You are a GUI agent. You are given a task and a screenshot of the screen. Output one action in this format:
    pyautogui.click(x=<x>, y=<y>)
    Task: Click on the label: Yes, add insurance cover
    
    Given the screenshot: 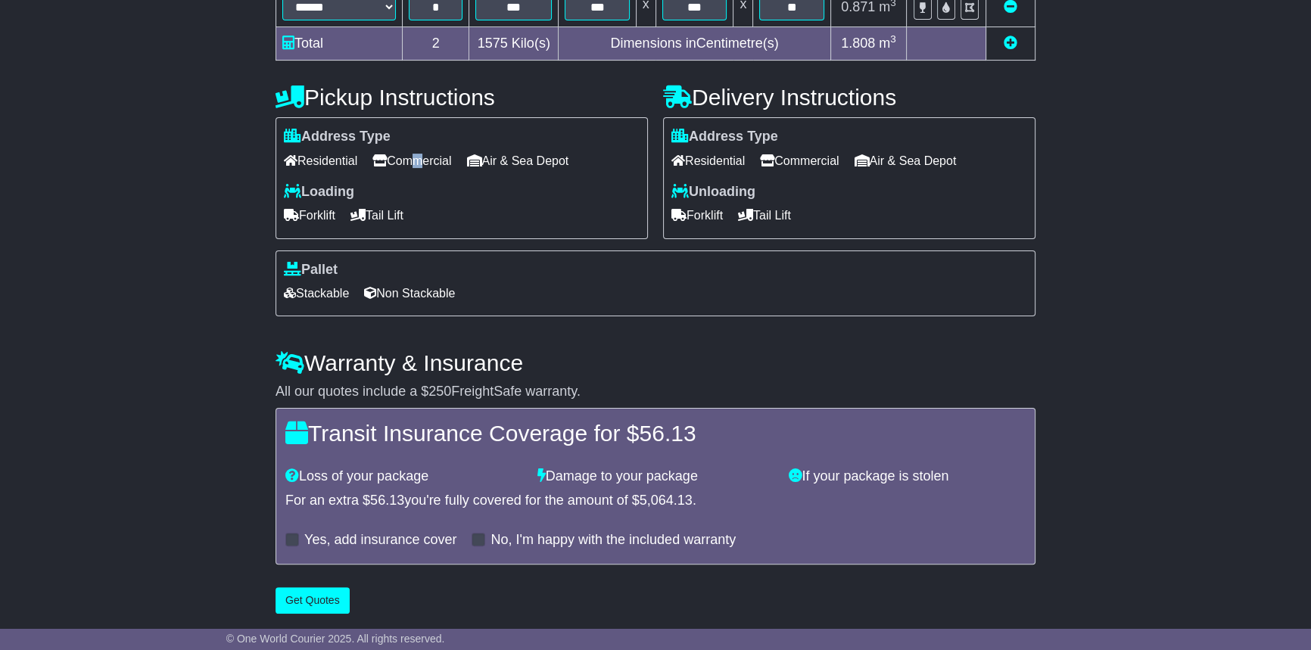 What is the action you would take?
    pyautogui.click(x=380, y=541)
    